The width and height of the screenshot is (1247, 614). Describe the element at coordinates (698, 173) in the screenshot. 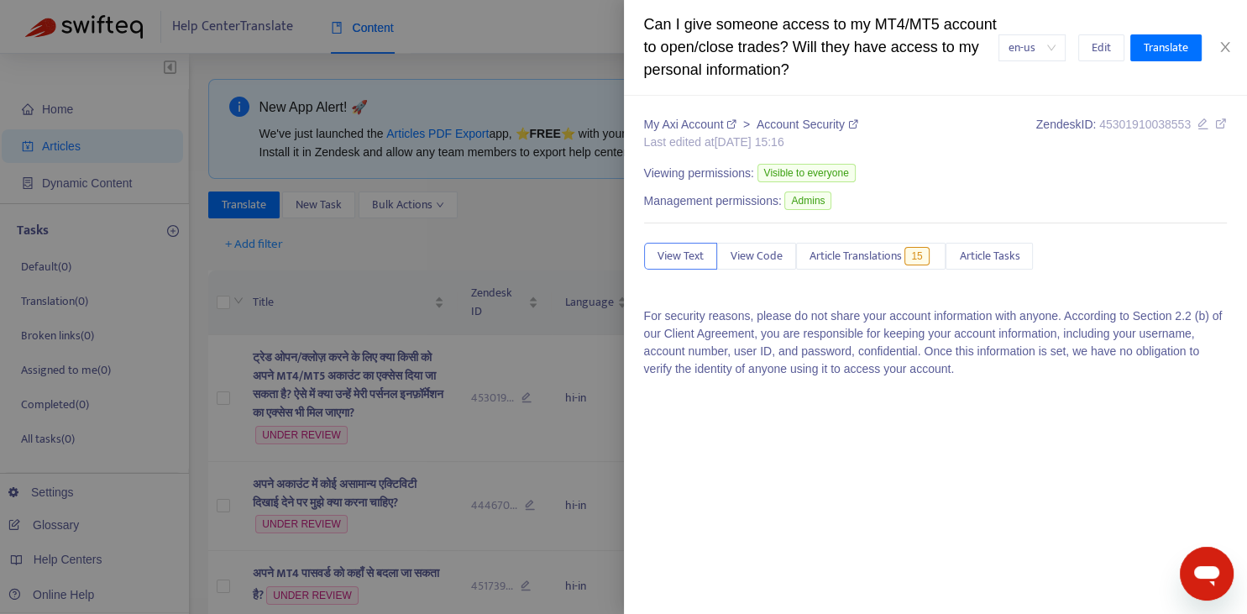

I see `span: Viewing permissions:` at that location.